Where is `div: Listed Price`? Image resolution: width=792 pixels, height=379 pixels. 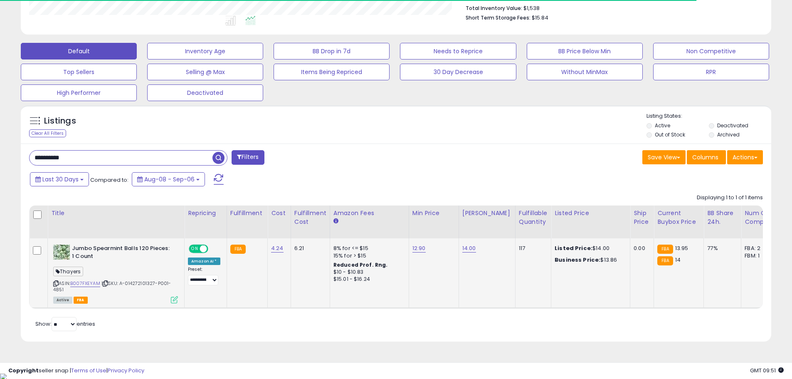
div: Listed Price is located at coordinates (590, 213).